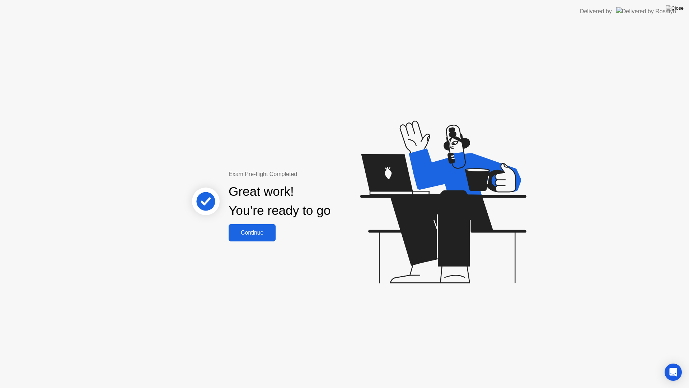 The width and height of the screenshot is (689, 388). What do you see at coordinates (646, 11) in the screenshot?
I see `img: Delivered by Rosalyn` at bounding box center [646, 11].